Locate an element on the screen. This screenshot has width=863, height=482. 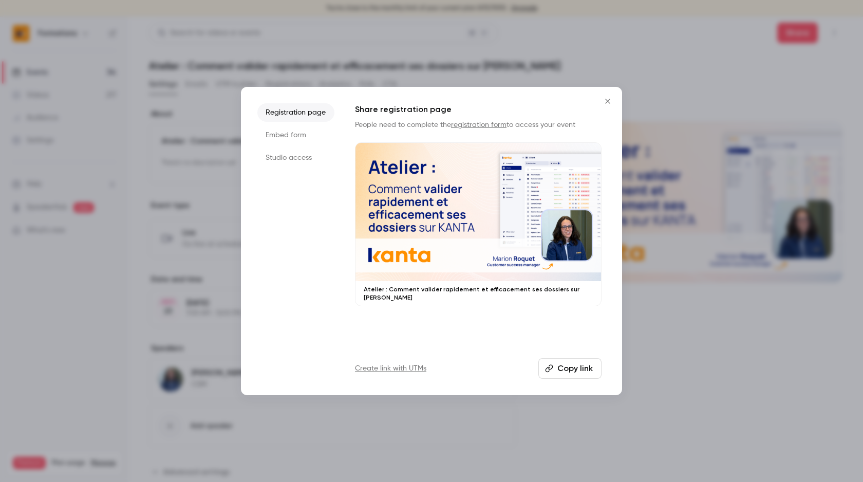
a: Create link with UTMs is located at coordinates (390, 368).